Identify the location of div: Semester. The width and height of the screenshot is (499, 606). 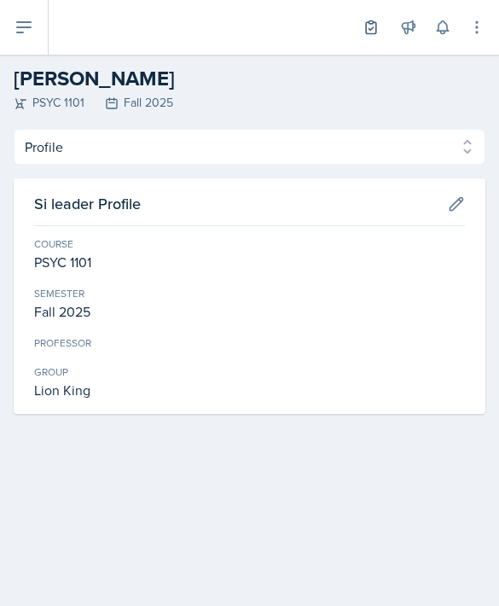
(249, 294).